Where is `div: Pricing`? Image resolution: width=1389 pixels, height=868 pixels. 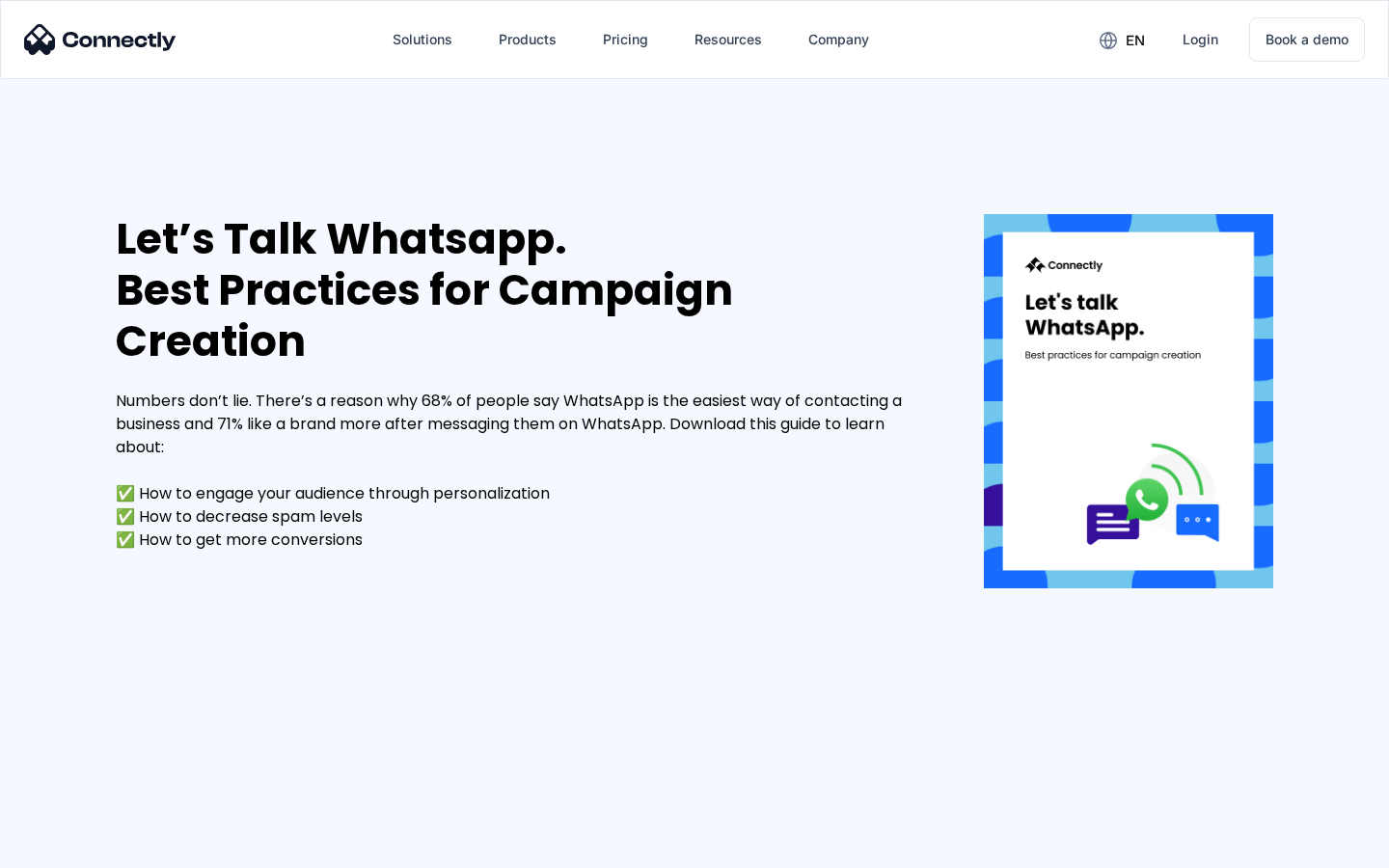 div: Pricing is located at coordinates (625, 39).